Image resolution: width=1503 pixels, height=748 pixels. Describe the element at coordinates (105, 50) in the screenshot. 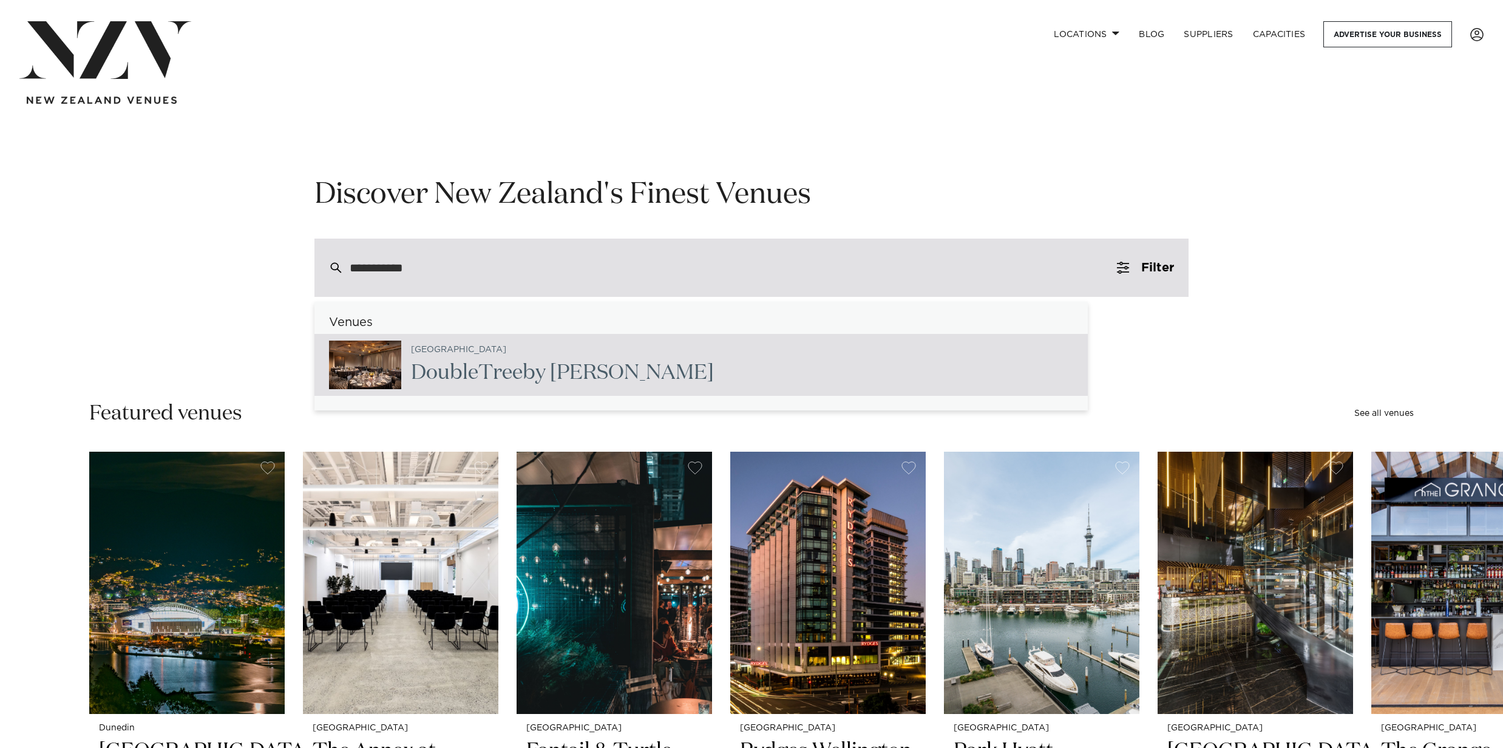

I see `img: nzv-logo.png` at that location.